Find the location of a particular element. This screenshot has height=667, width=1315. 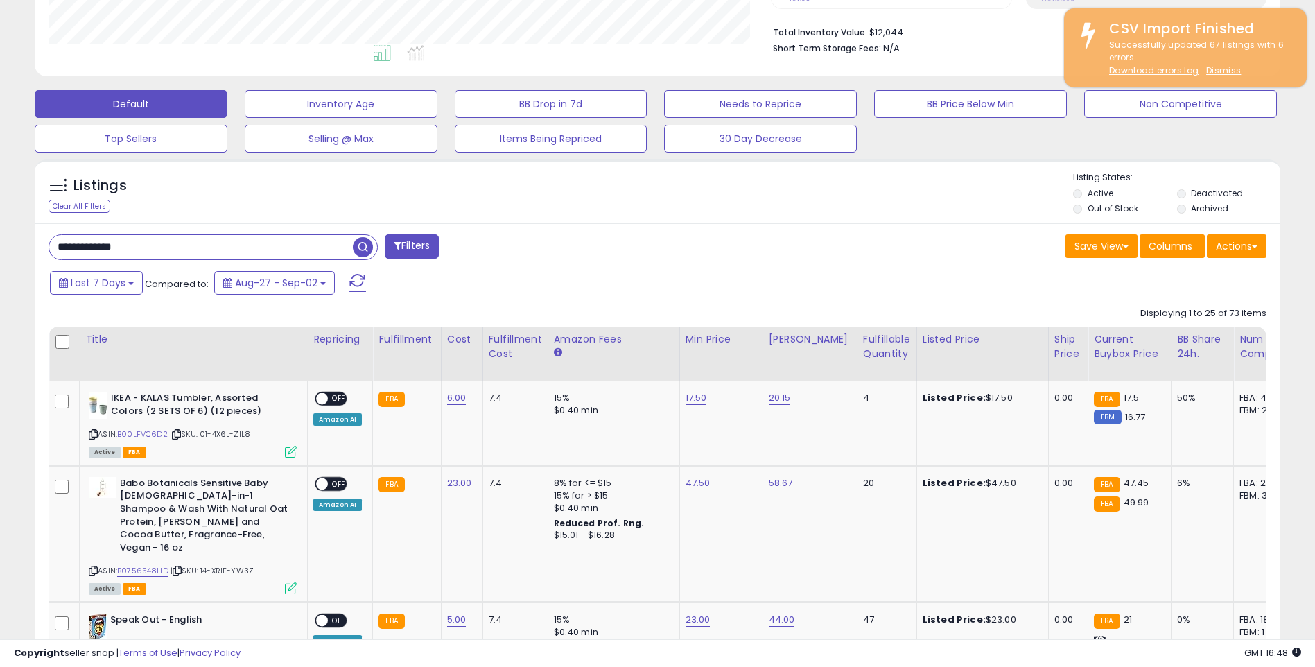

button: Needs to Reprice is located at coordinates (760, 104).